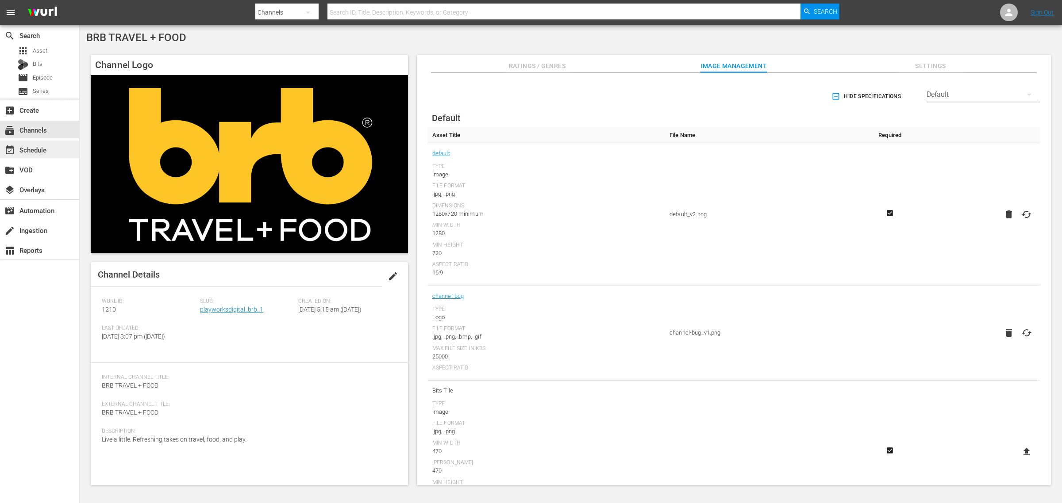 The height and width of the screenshot is (503, 1062). What do you see at coordinates (930, 66) in the screenshot?
I see `span: Settings` at bounding box center [930, 66].